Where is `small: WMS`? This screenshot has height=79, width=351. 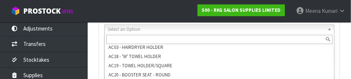
small: WMS is located at coordinates (68, 11).